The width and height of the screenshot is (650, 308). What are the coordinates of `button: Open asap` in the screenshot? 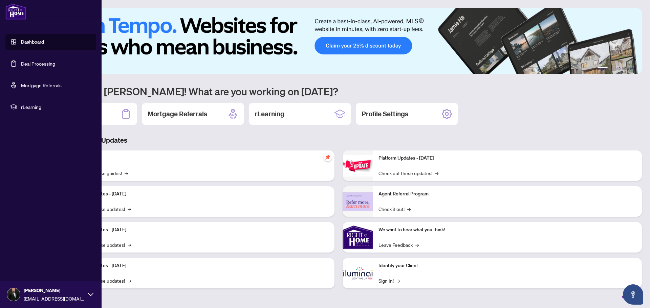 It's located at (633, 295).